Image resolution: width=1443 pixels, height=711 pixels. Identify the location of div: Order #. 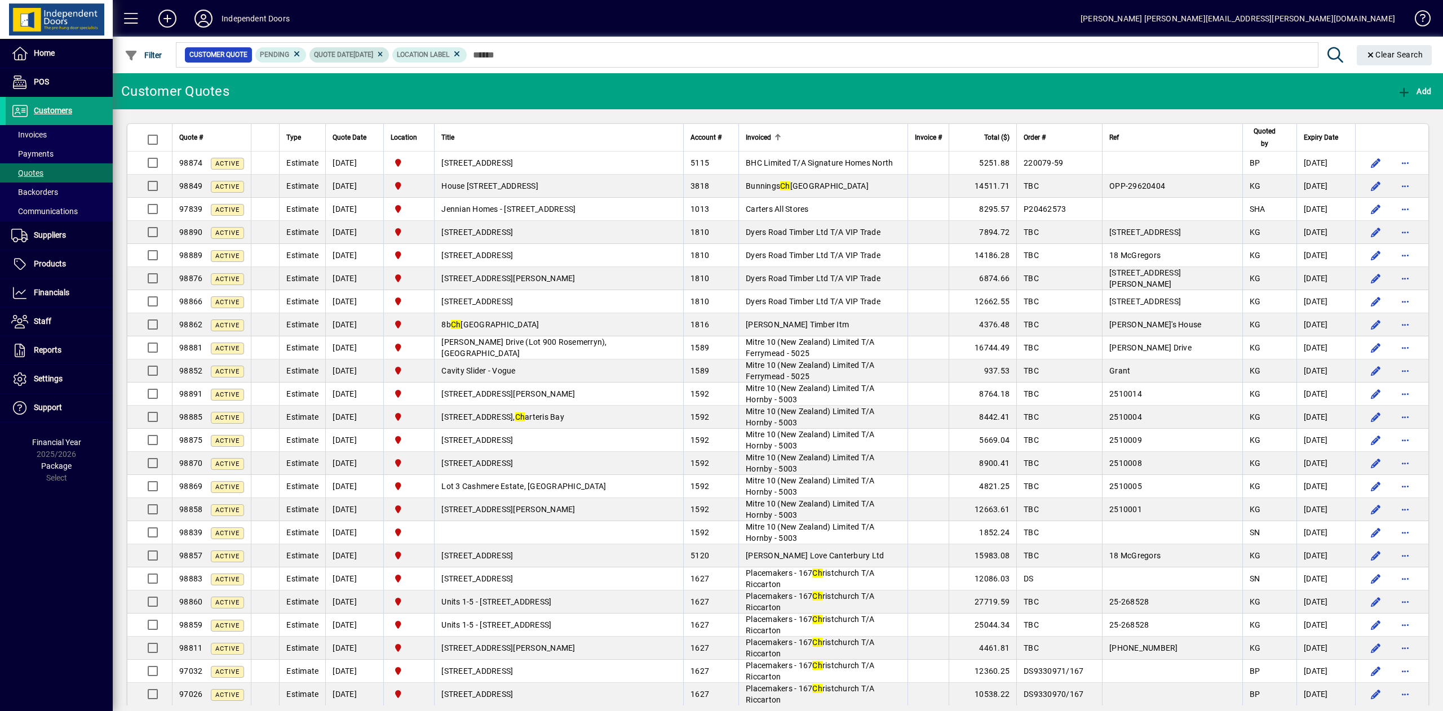
(1059, 138).